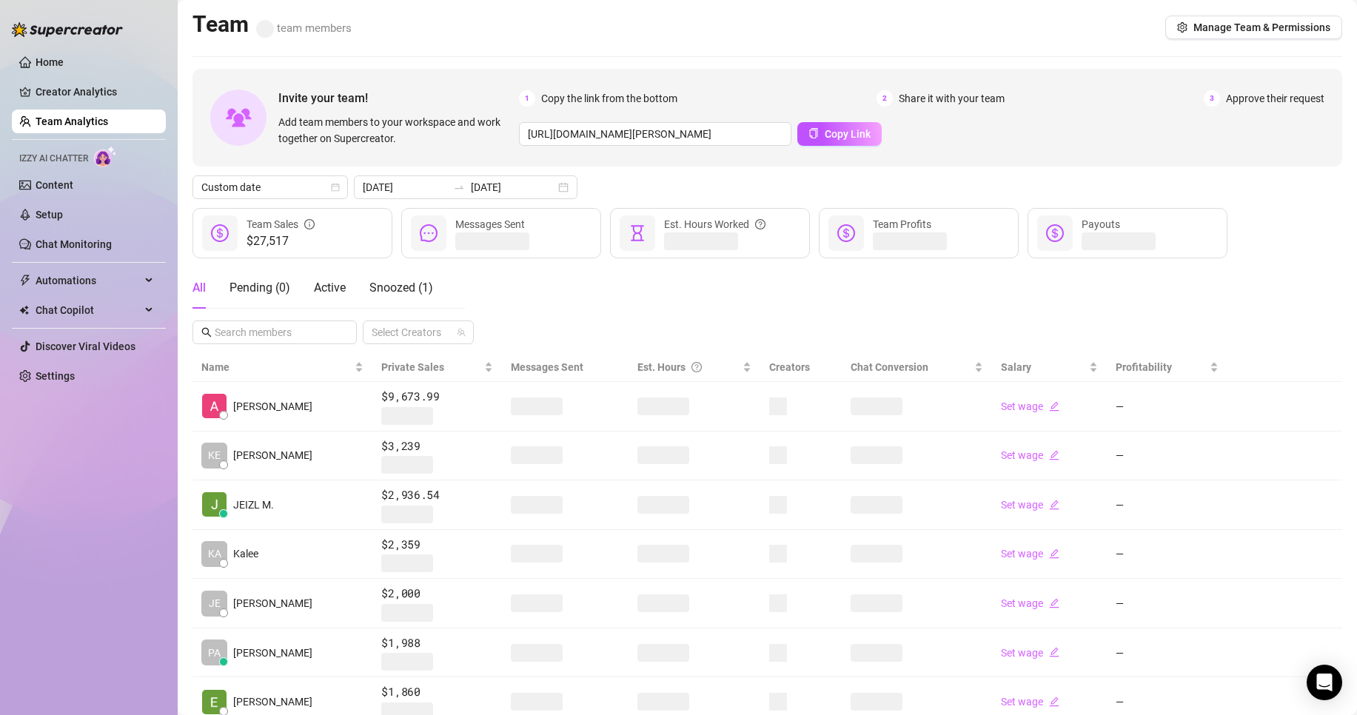 The width and height of the screenshot is (1357, 715). I want to click on span: Izzy AI Chatter, so click(53, 158).